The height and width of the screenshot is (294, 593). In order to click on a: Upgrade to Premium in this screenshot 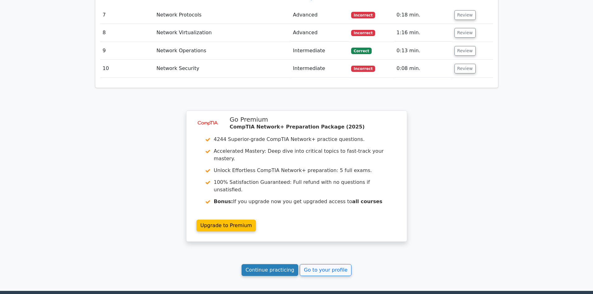, I will do `click(226, 226)`.